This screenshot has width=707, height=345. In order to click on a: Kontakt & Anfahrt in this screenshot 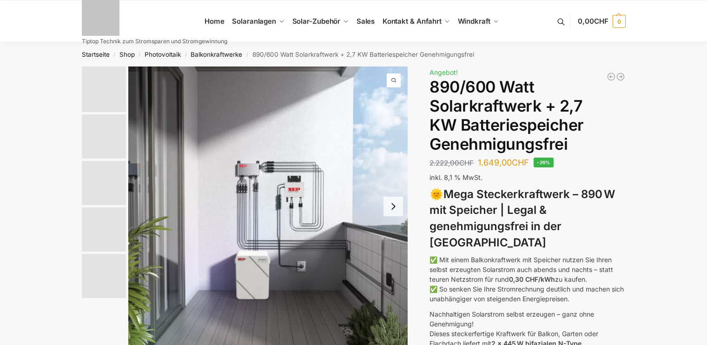, I will do `click(416, 21)`.